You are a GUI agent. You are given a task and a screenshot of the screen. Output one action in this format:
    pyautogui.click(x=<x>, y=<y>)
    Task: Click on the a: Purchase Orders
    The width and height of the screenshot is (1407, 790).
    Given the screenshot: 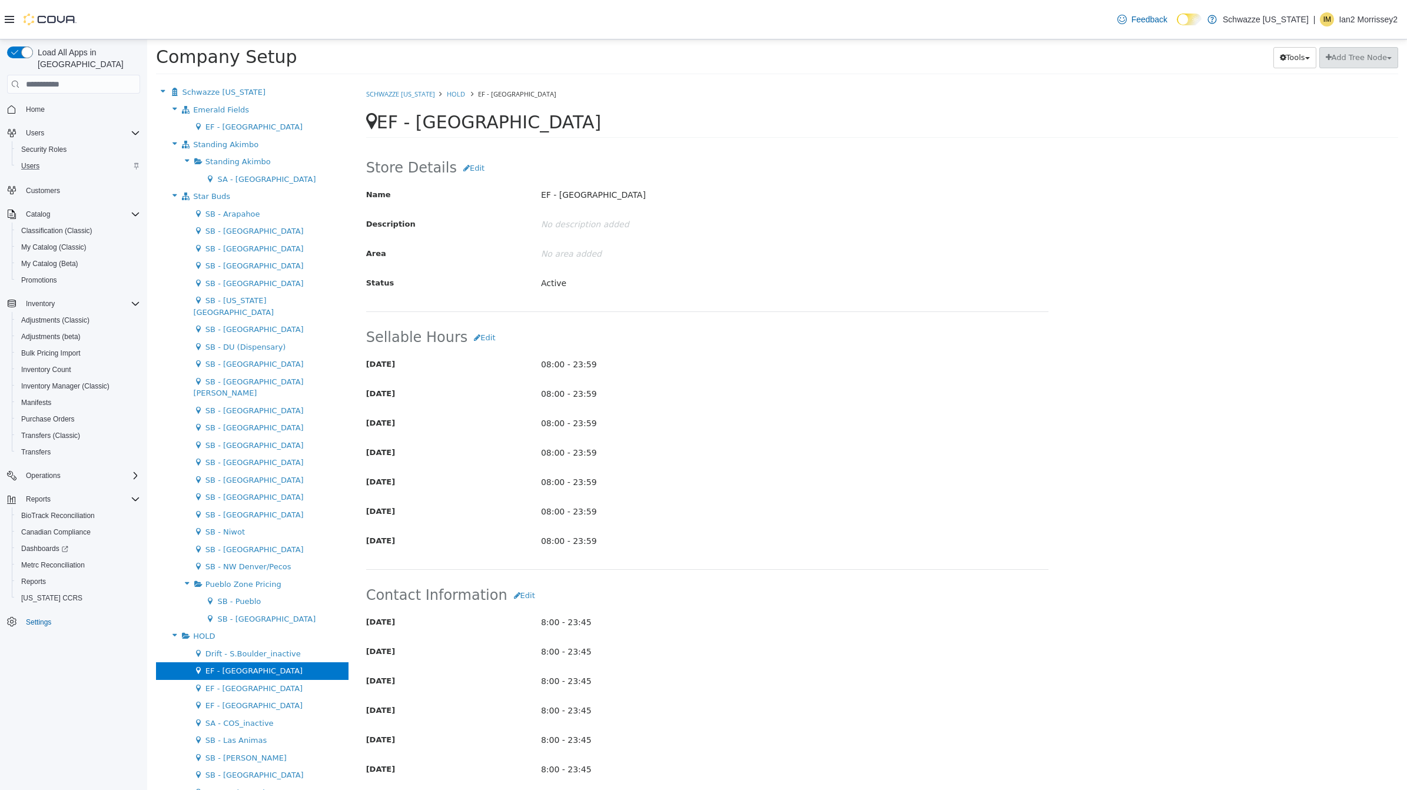 What is the action you would take?
    pyautogui.click(x=48, y=419)
    